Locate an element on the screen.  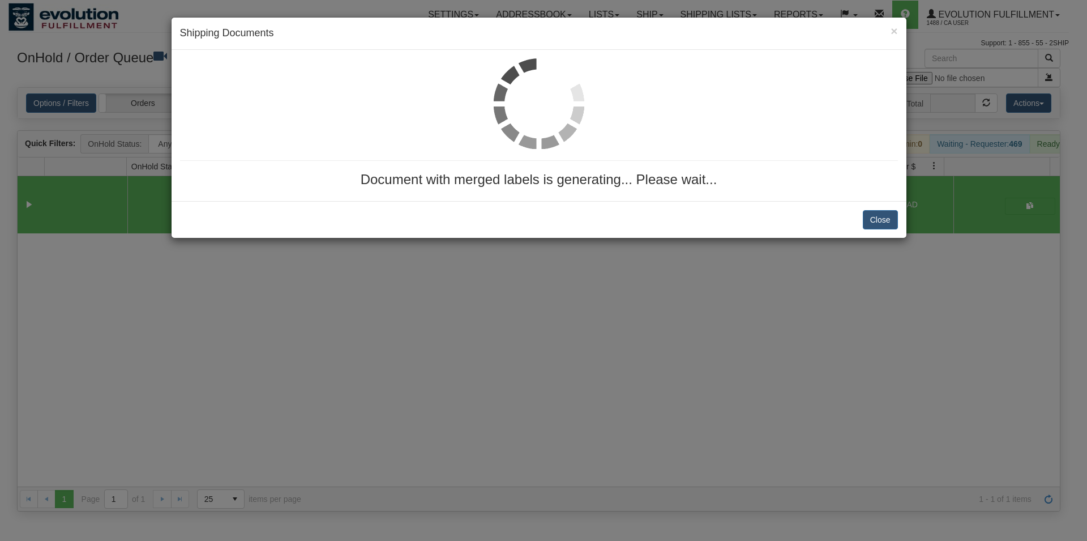
h3: Document with merged labels is generating... Please wait... is located at coordinates (539, 179).